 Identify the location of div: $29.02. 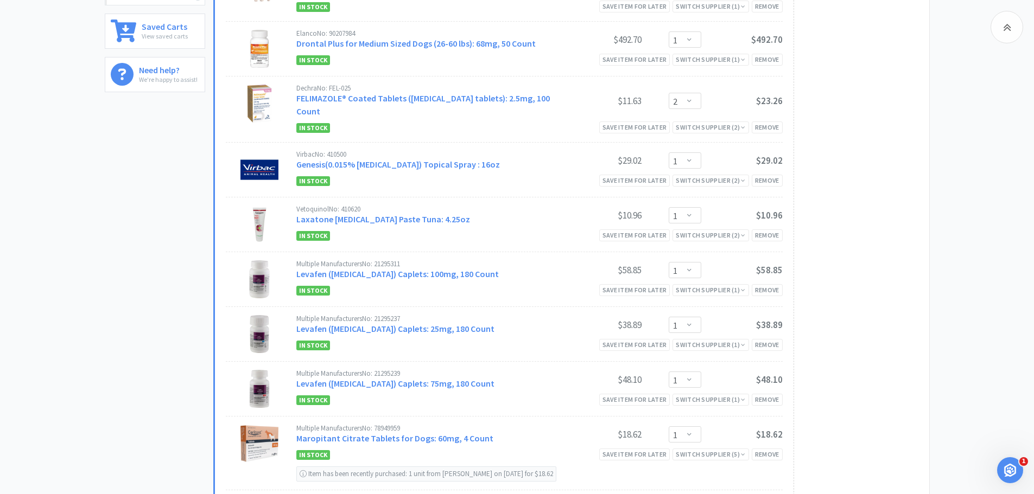
(601, 161).